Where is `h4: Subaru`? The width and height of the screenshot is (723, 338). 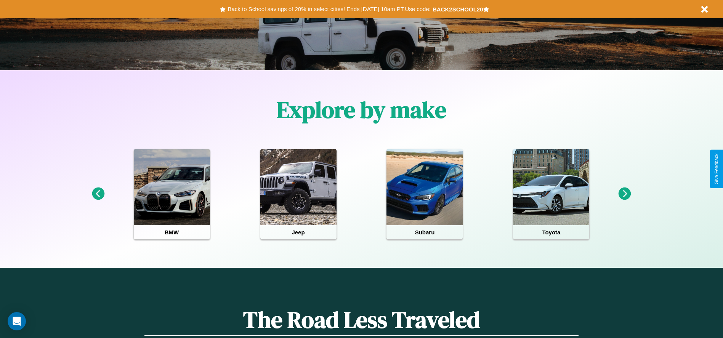
h4: Subaru is located at coordinates (425, 232).